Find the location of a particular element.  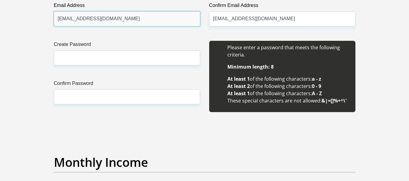

input: Confirm Email Address is located at coordinates (282, 19).